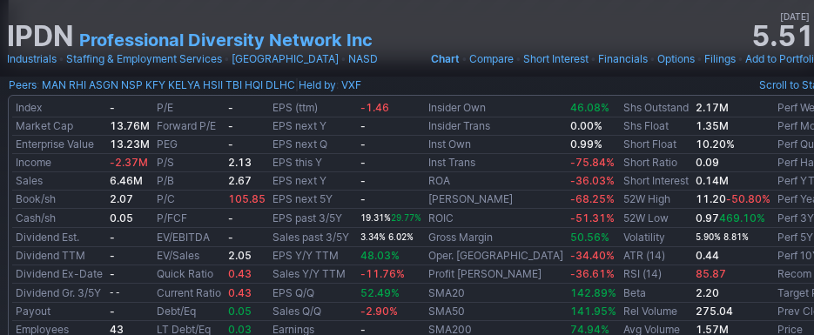  Describe the element at coordinates (312, 181) in the screenshot. I see `td: EPS next Y` at that location.